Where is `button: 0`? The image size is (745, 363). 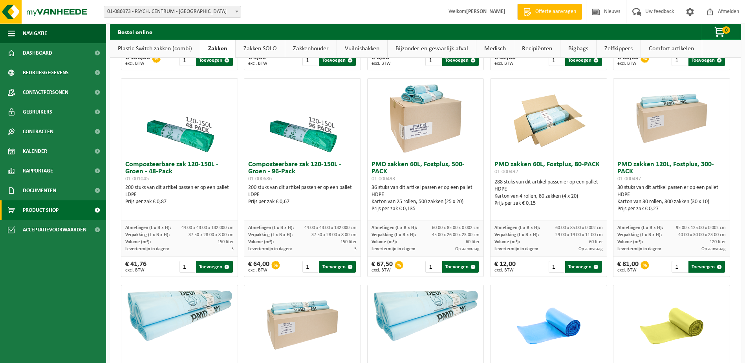
button: 0 is located at coordinates (721, 32).